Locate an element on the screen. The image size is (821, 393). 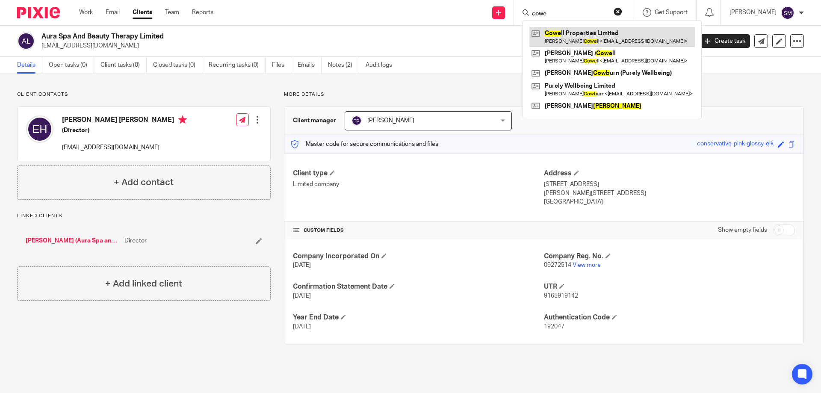
p: Client contacts is located at coordinates (144, 95).